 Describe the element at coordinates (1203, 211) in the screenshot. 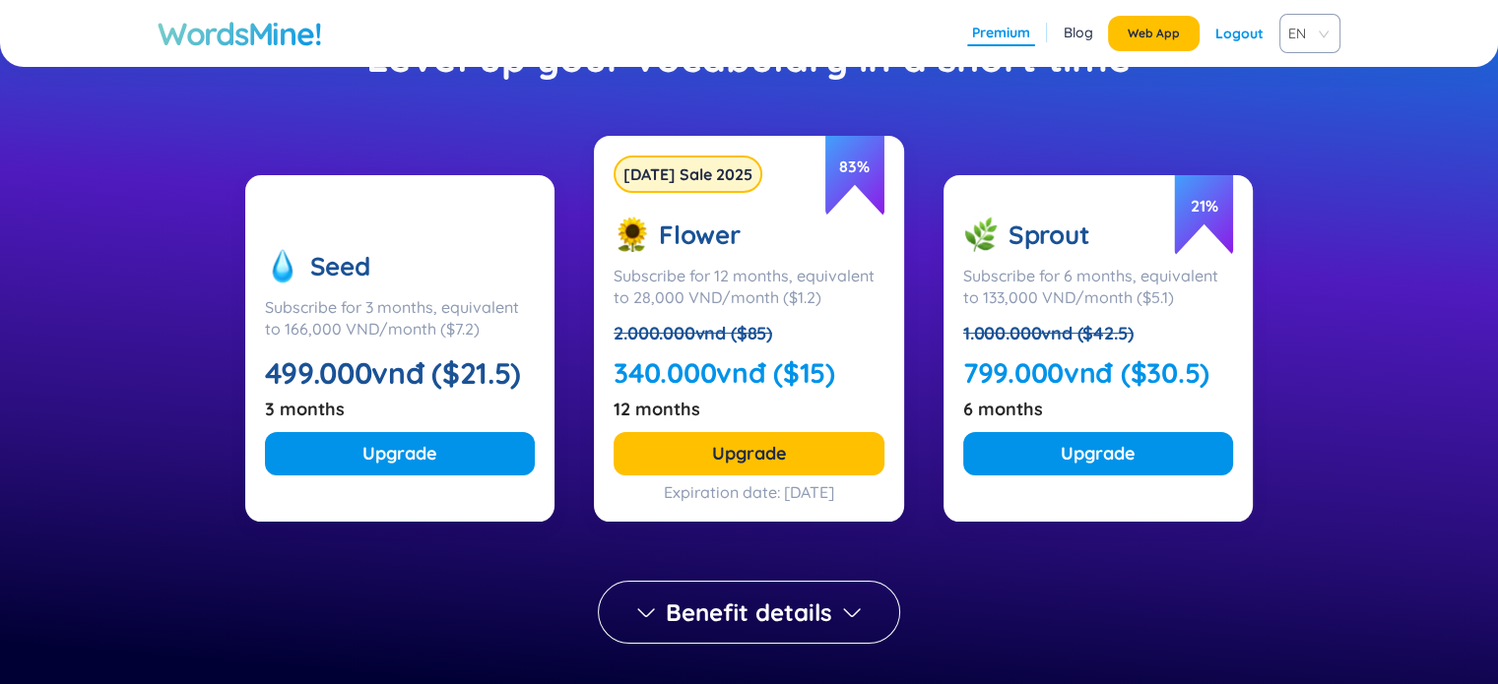

I see `span: 21 %` at that location.